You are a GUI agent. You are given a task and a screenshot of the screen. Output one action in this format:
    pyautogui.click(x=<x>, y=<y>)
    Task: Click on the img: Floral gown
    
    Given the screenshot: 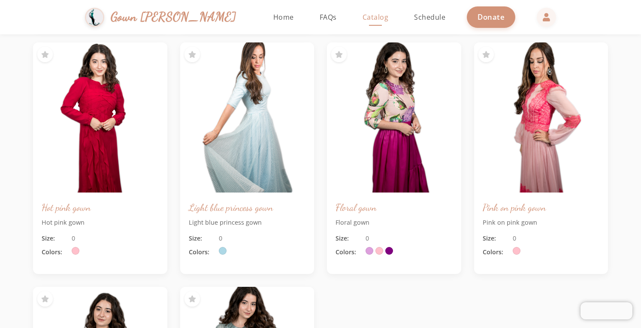 What is the action you would take?
    pyautogui.click(x=394, y=117)
    